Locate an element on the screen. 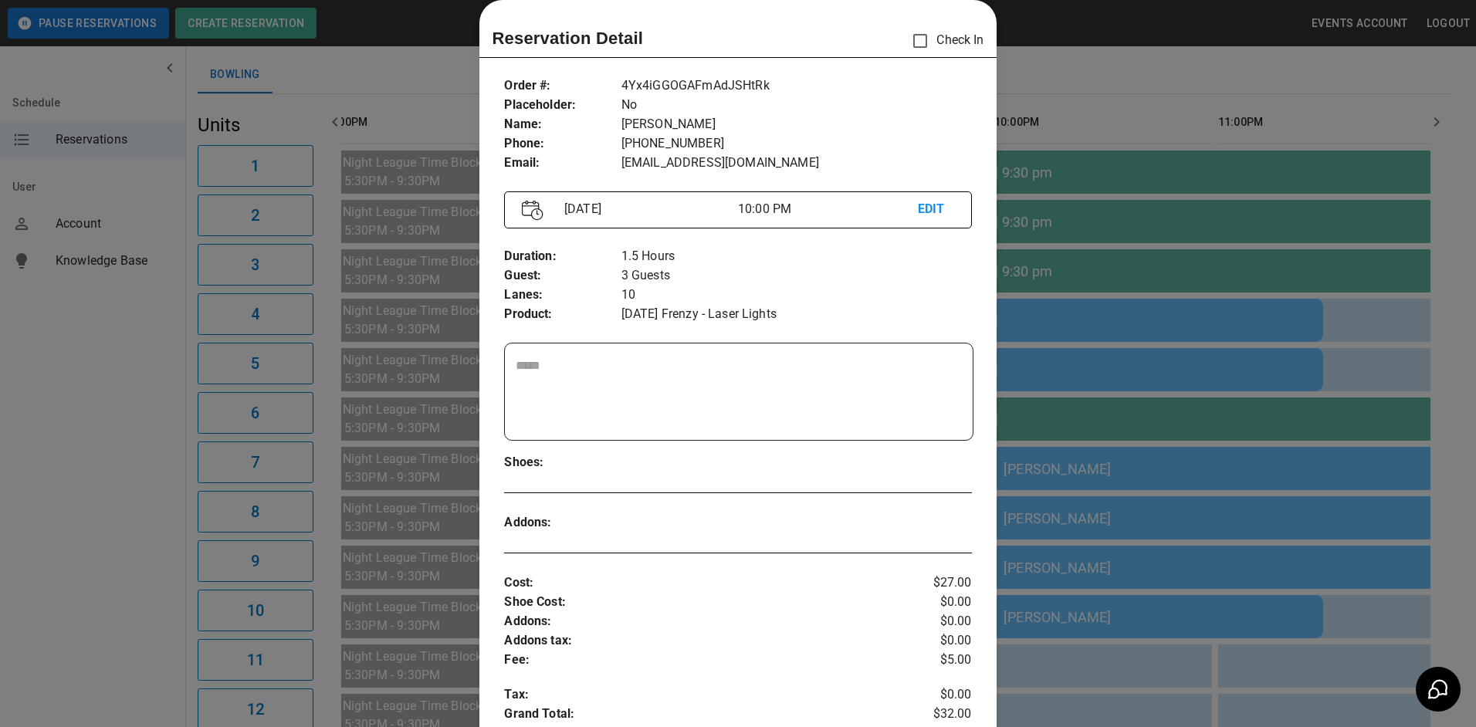 Image resolution: width=1476 pixels, height=727 pixels. p: 10:00 PM is located at coordinates (828, 209).